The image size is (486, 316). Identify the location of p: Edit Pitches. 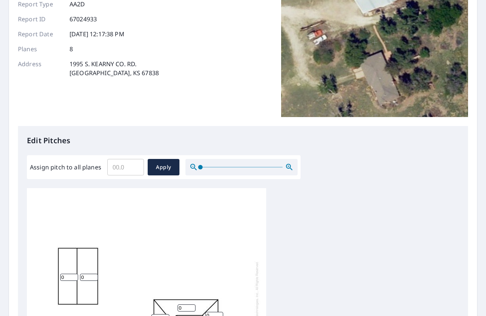
(243, 141).